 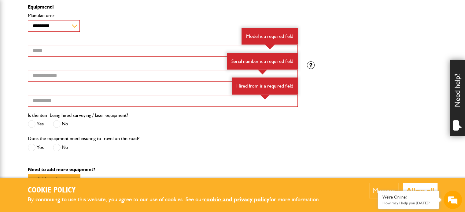 What do you see at coordinates (53, 7) in the screenshot?
I see `span: 1` at bounding box center [53, 7].